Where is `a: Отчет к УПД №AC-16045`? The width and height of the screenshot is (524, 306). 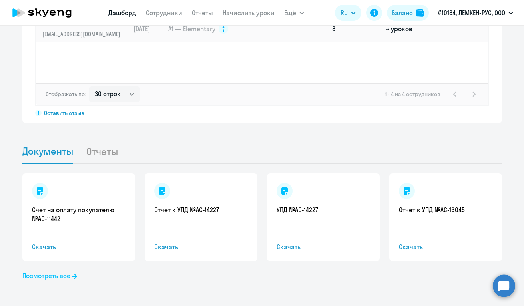
a: Отчет к УПД №AC-16045 is located at coordinates (445, 210).